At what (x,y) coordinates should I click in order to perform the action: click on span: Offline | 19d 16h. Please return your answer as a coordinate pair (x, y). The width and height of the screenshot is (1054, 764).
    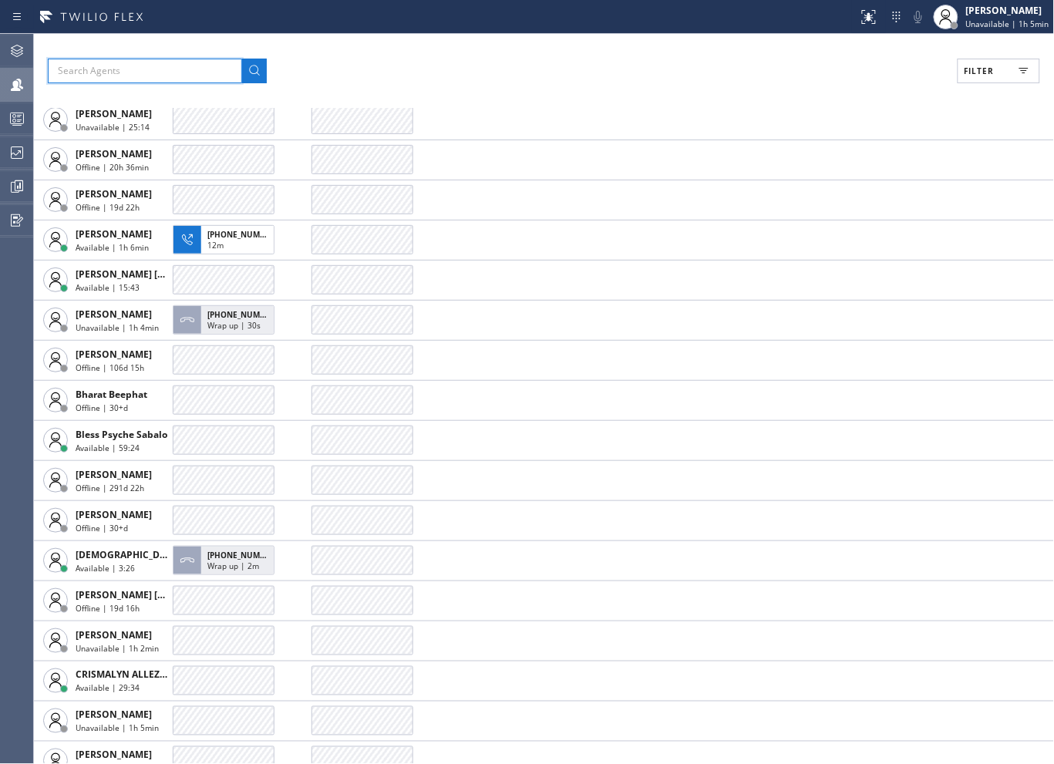
    Looking at the image, I should click on (107, 608).